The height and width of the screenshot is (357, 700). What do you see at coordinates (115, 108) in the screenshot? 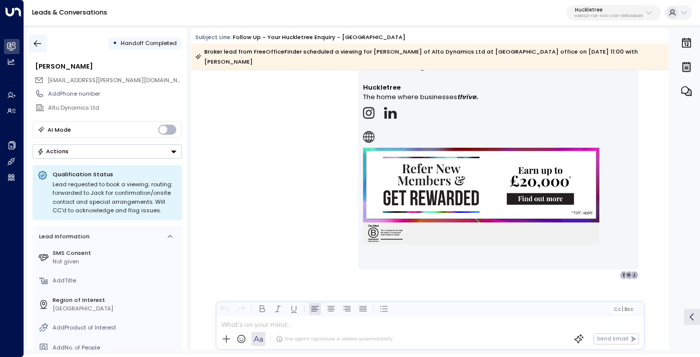
I see `div: Alto Dynamics Ltd` at bounding box center [115, 108].